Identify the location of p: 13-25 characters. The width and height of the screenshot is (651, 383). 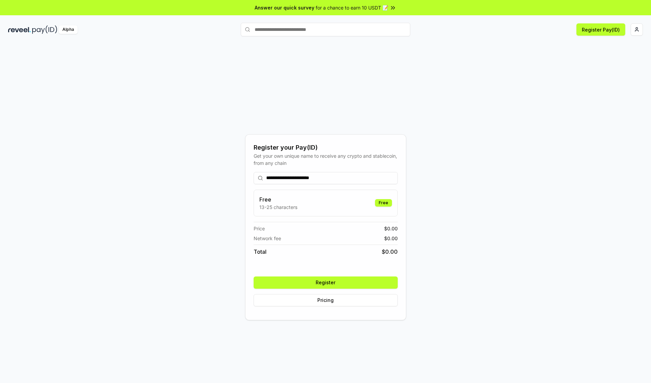
(278, 207).